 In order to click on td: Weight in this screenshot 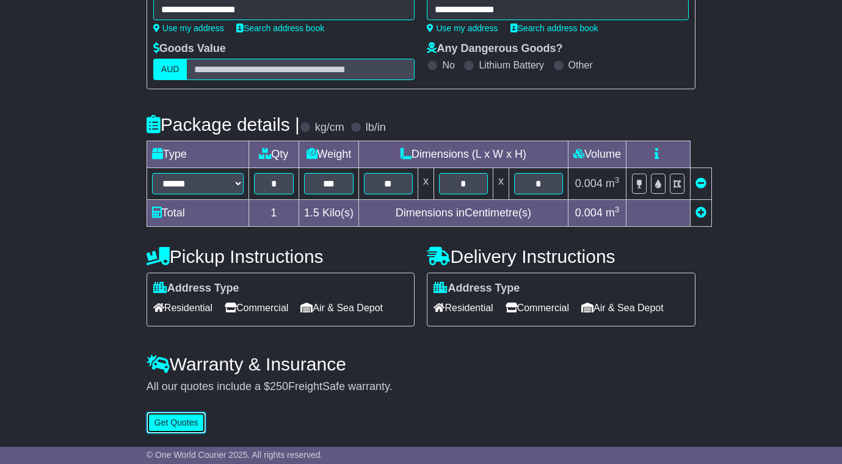, I will do `click(329, 155)`.